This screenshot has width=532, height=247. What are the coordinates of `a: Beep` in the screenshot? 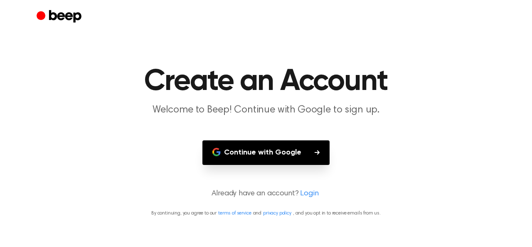 It's located at (60, 17).